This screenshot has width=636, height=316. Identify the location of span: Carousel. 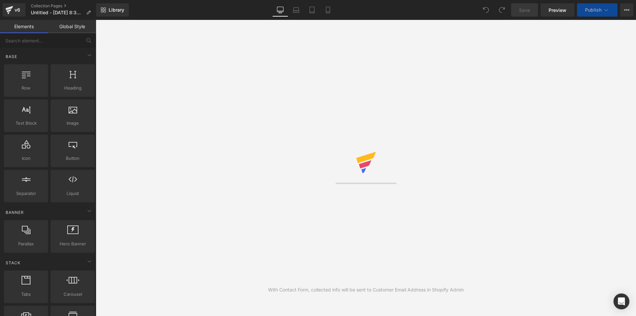
(73, 294).